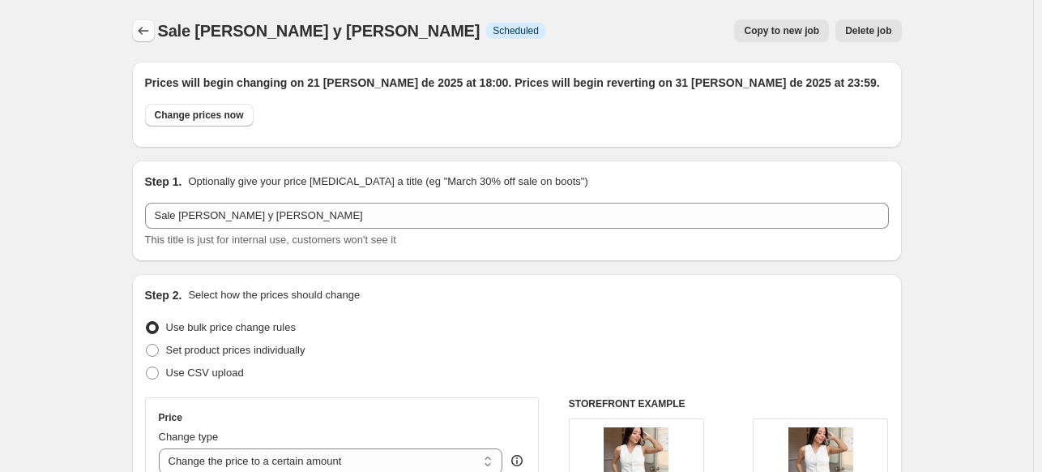 The width and height of the screenshot is (1042, 472). I want to click on button: Price change jobs, so click(143, 31).